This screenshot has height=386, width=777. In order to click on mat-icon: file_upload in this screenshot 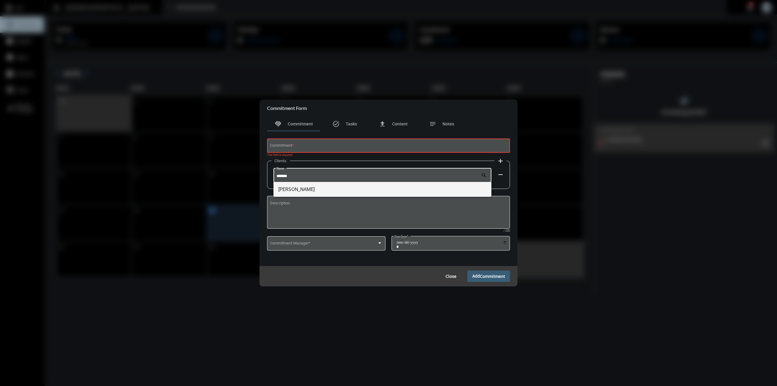, I will do `click(382, 124)`.